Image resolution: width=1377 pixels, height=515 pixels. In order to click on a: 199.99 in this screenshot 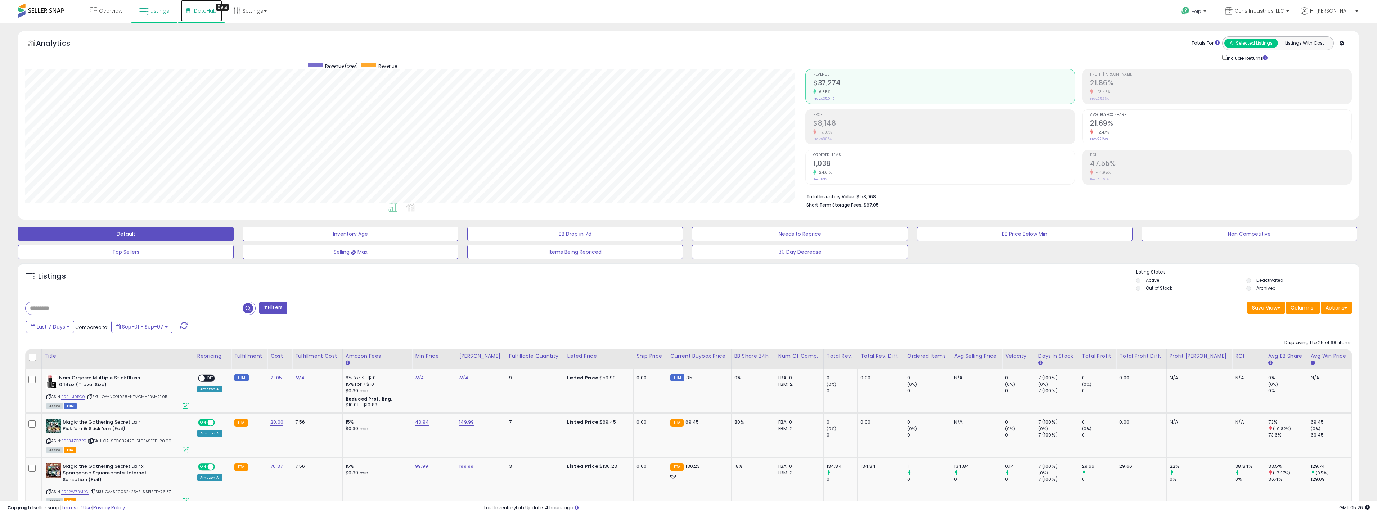, I will do `click(466, 467)`.